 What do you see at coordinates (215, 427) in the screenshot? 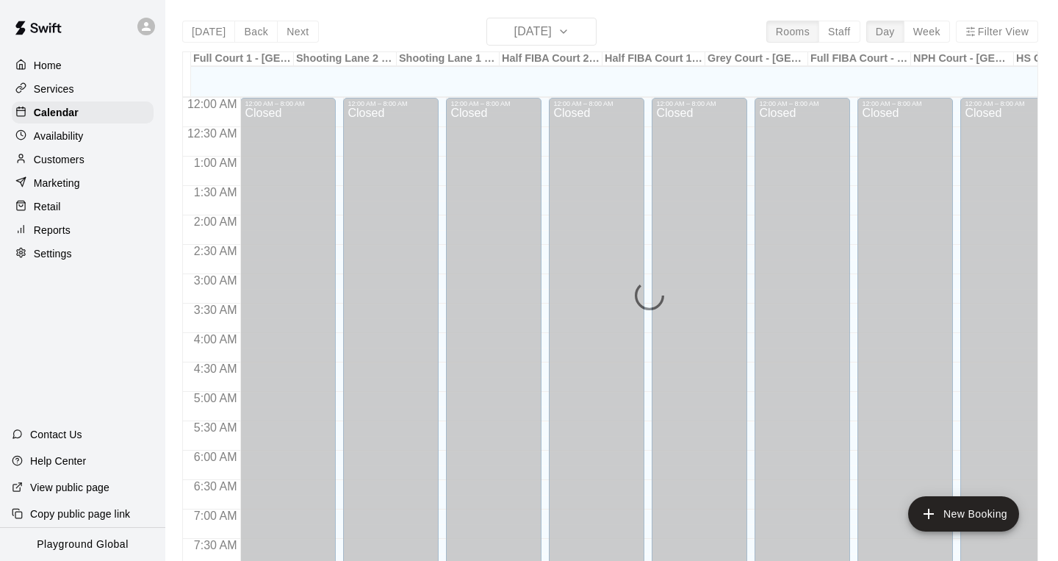
I see `span: 5:30 AM` at bounding box center [215, 427].